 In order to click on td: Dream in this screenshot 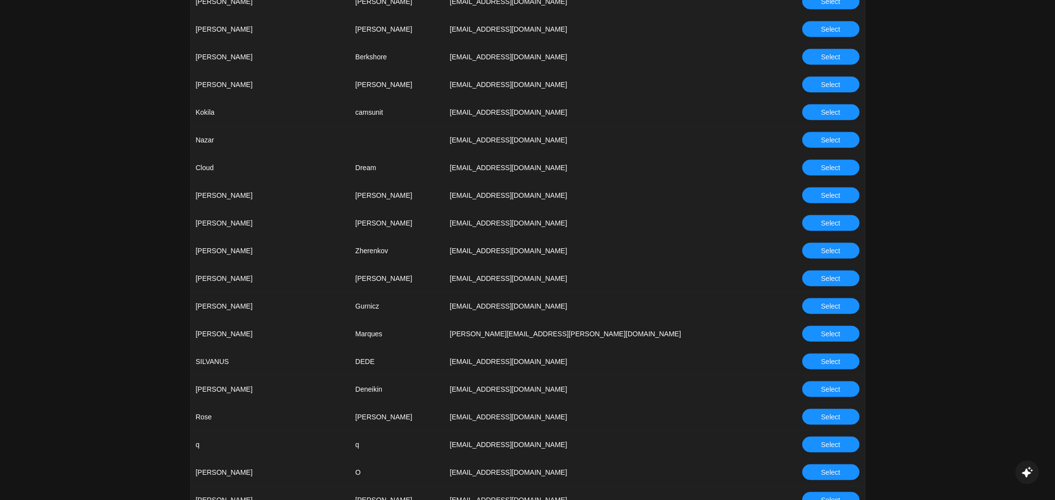, I will do `click(396, 168)`.